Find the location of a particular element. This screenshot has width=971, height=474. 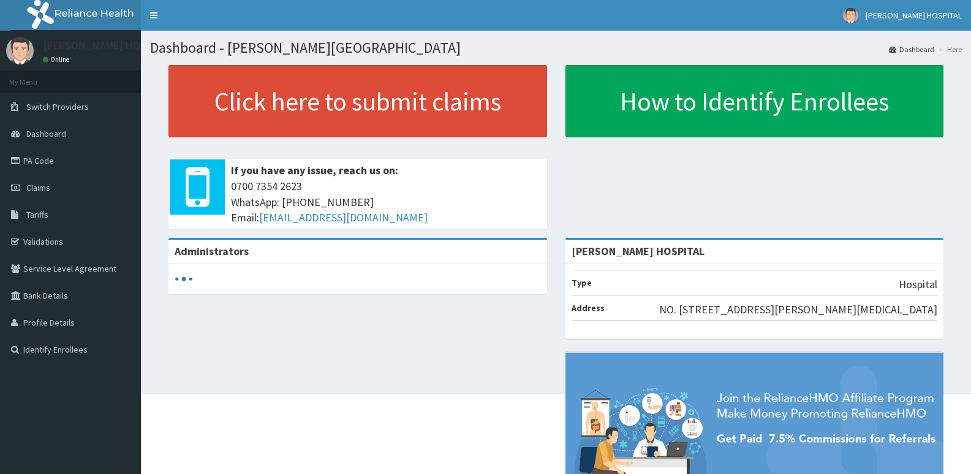

b: If you have any issue, reach us on: is located at coordinates (314, 170).